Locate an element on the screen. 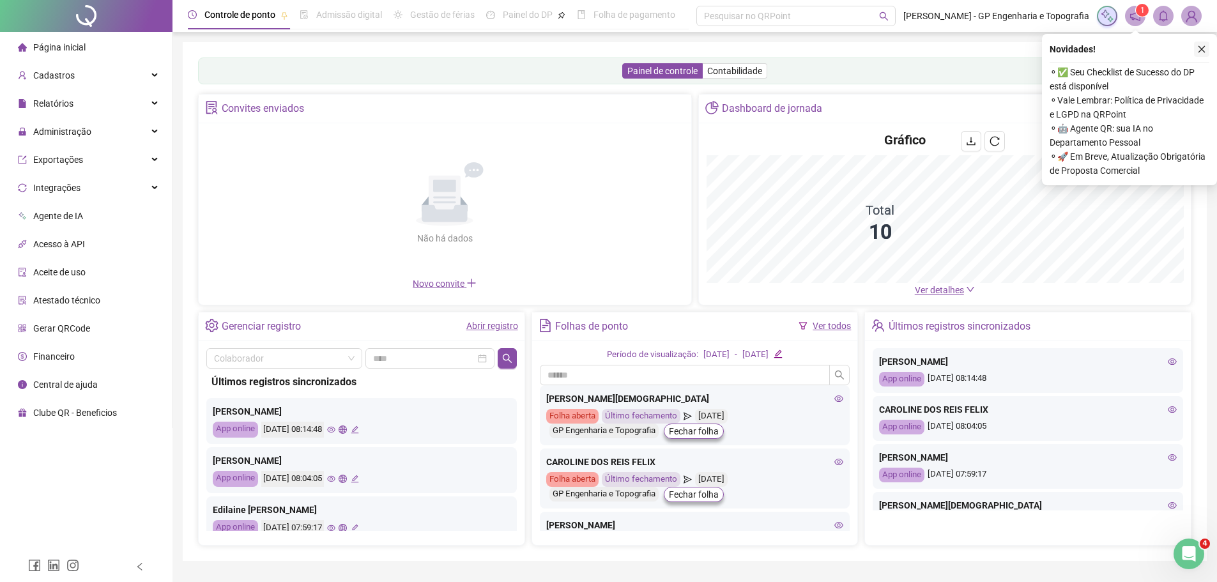 This screenshot has height=582, width=1217. span: info-circle is located at coordinates (22, 385).